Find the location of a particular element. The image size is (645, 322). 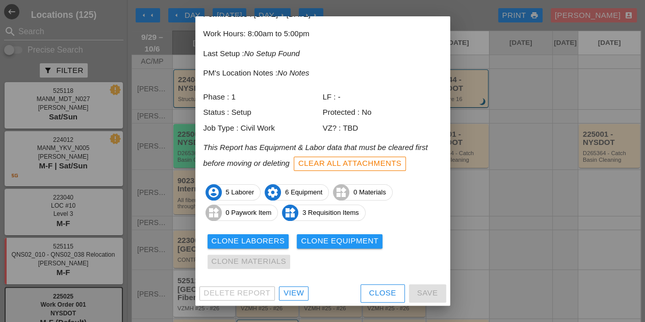

span: 6 Equipment is located at coordinates (297, 192).